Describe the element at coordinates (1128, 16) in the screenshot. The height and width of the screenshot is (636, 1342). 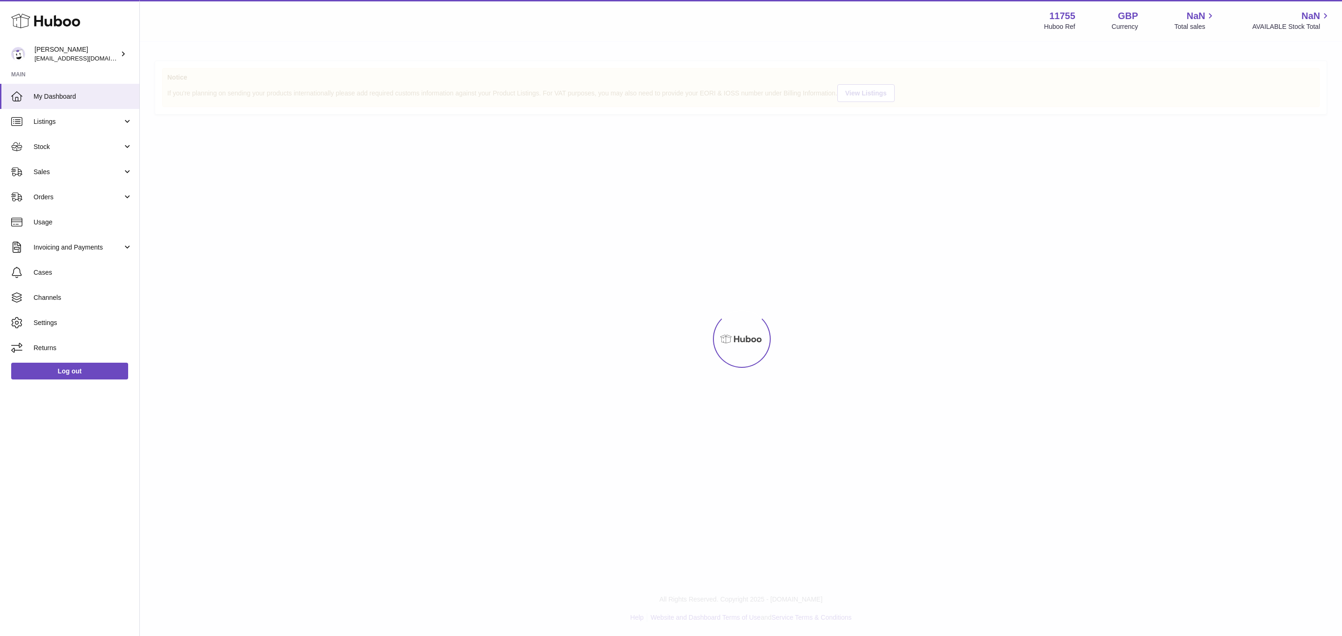
I see `strong: GBP` at that location.